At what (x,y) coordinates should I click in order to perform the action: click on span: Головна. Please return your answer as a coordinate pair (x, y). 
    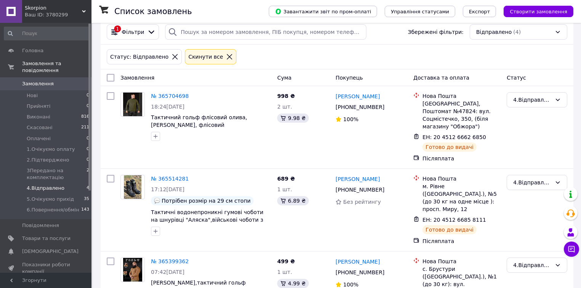
    Looking at the image, I should click on (33, 51).